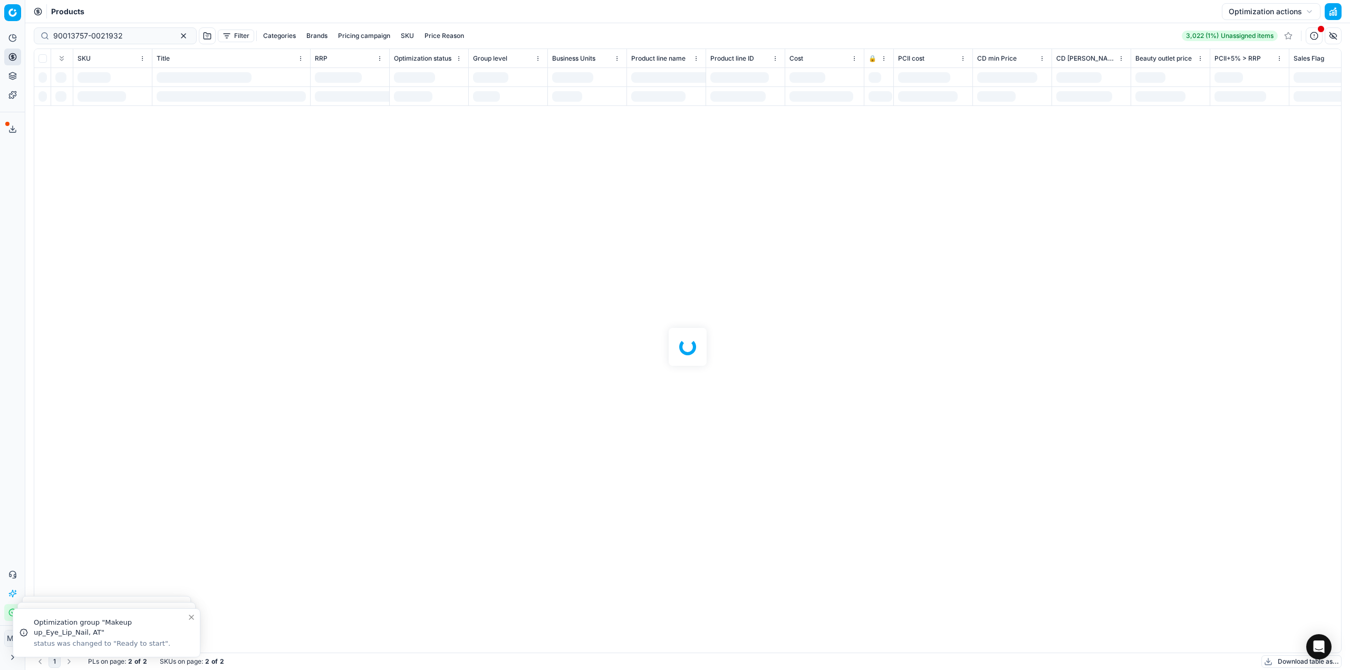 The height and width of the screenshot is (670, 1350). What do you see at coordinates (191, 617) in the screenshot?
I see `button: Close toast` at bounding box center [191, 617].